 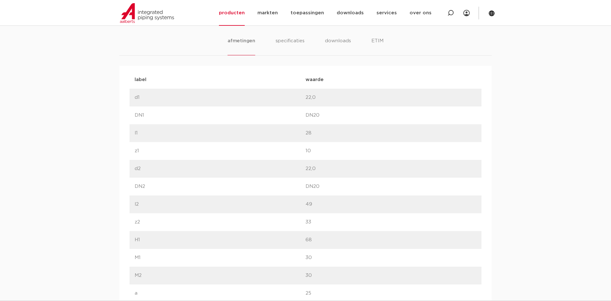 I want to click on p: 49, so click(x=391, y=205).